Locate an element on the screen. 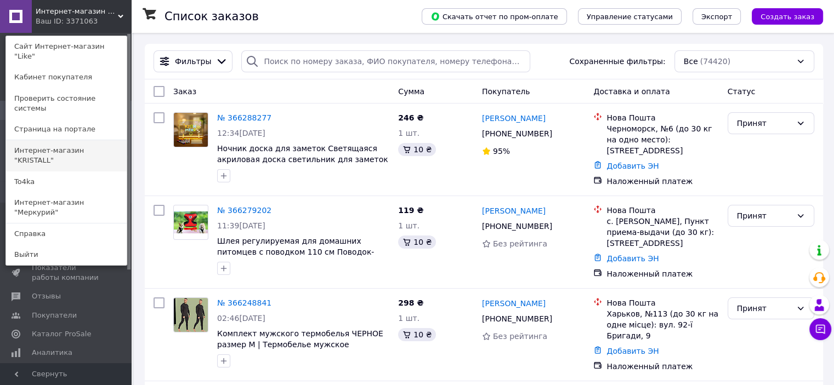  a: Шлея регулируемая для домашних питомцев с поводком 110 см Поводок-шлея Стильная шлейка поводок ре... is located at coordinates (295, 258).